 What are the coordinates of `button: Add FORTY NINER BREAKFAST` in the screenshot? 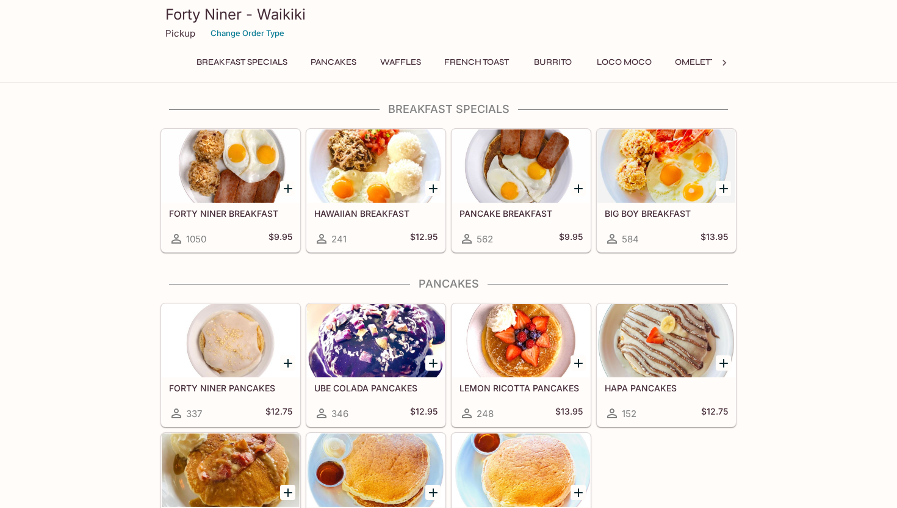 It's located at (288, 188).